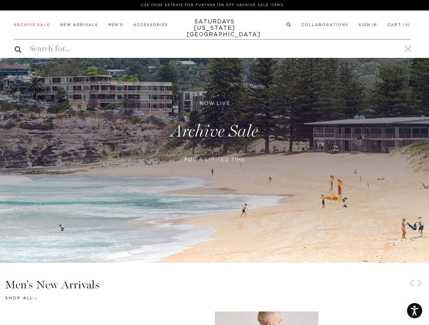 The height and width of the screenshot is (325, 429). What do you see at coordinates (368, 25) in the screenshot?
I see `a: Sign In` at bounding box center [368, 25].